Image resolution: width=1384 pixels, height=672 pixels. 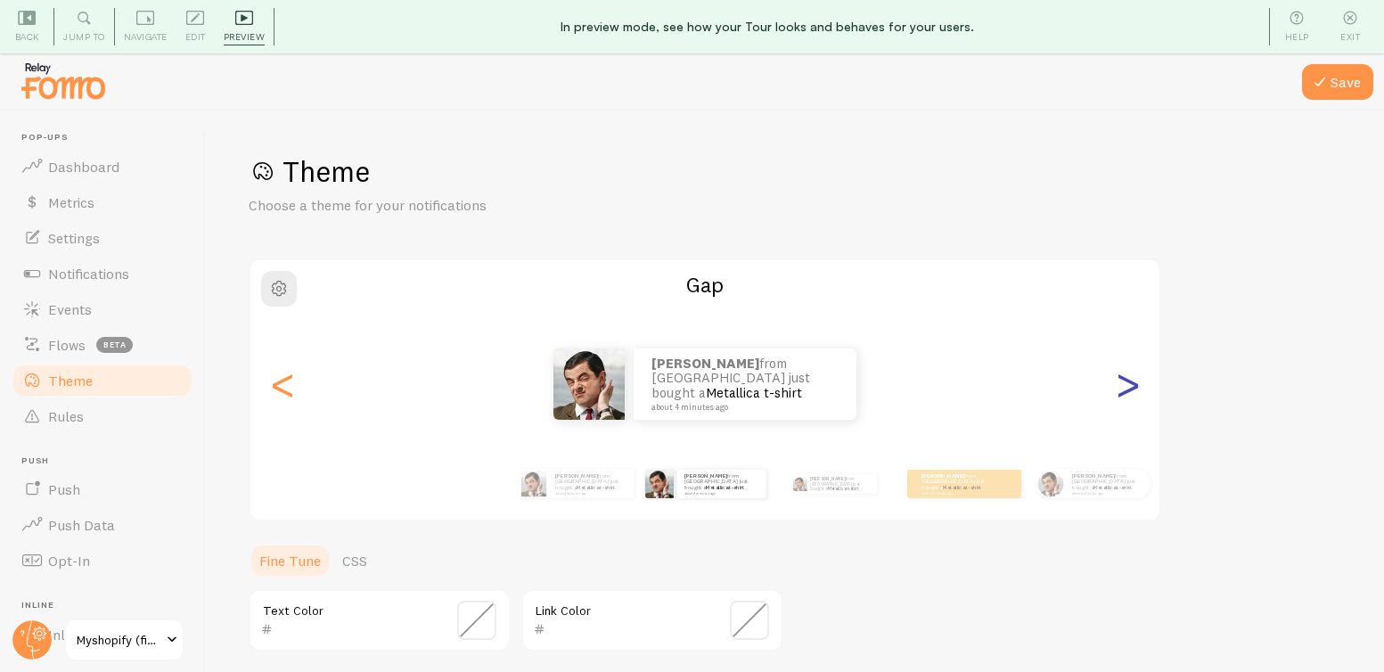 What do you see at coordinates (102, 416) in the screenshot?
I see `a: Rules` at bounding box center [102, 416].